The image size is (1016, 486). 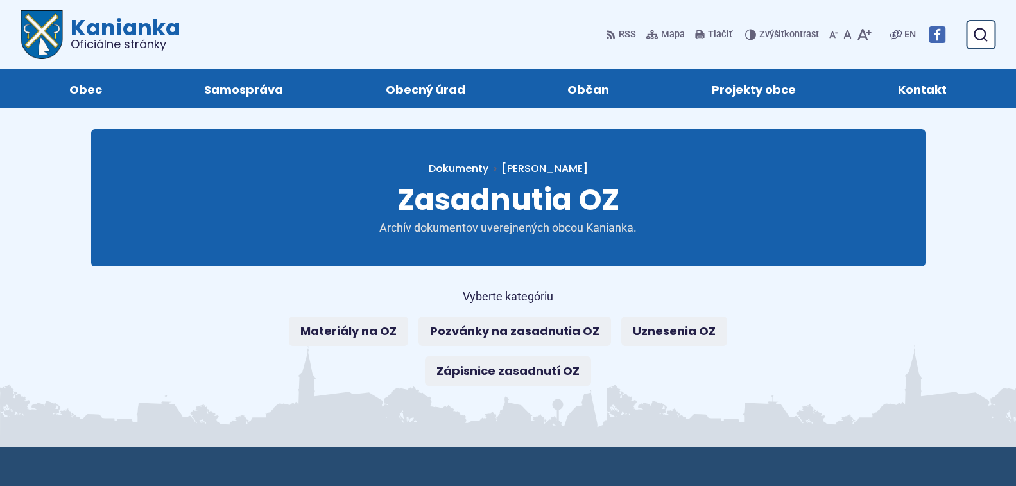 What do you see at coordinates (42, 35) in the screenshot?
I see `img: Prejsť na domovskú stránku` at bounding box center [42, 35].